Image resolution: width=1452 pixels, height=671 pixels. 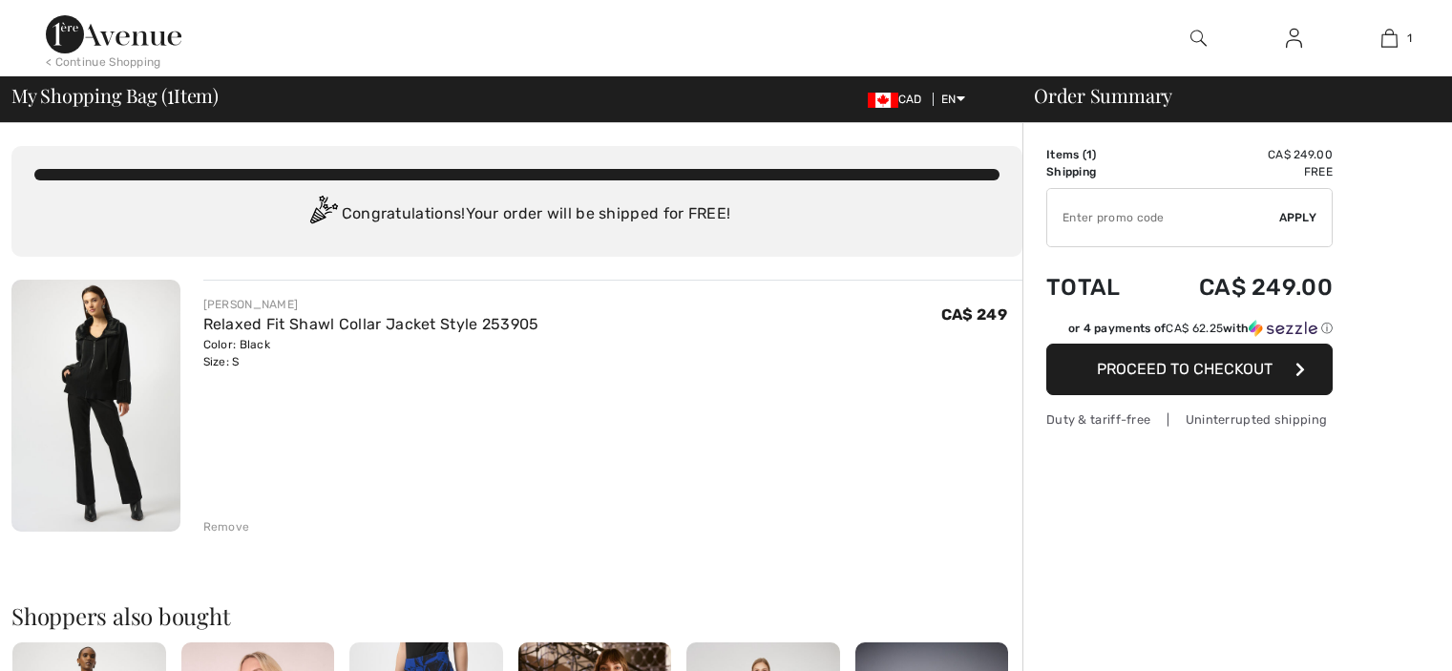 What do you see at coordinates (371, 324) in the screenshot?
I see `a: Relaxed Fit Shawl Collar Jacket Style 253905` at bounding box center [371, 324].